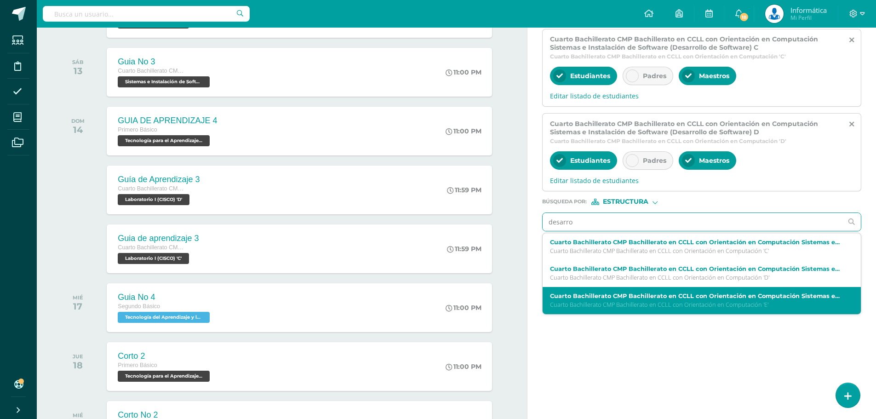 The width and height of the screenshot is (876, 419). I want to click on span: Estructura, so click(625, 201).